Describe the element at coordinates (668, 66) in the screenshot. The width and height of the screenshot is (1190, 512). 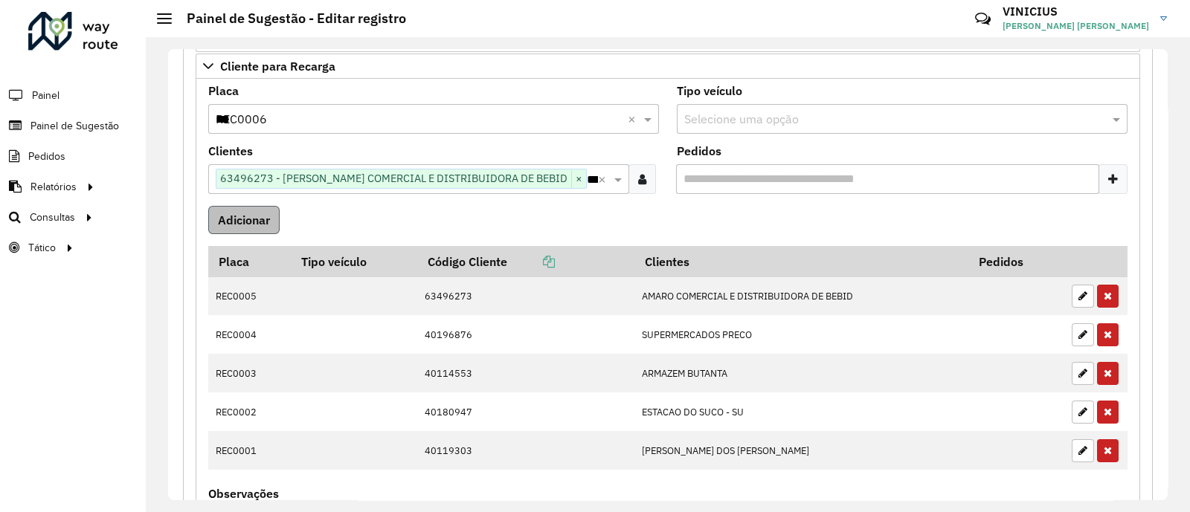
I see `a: Cliente para Recarga` at that location.